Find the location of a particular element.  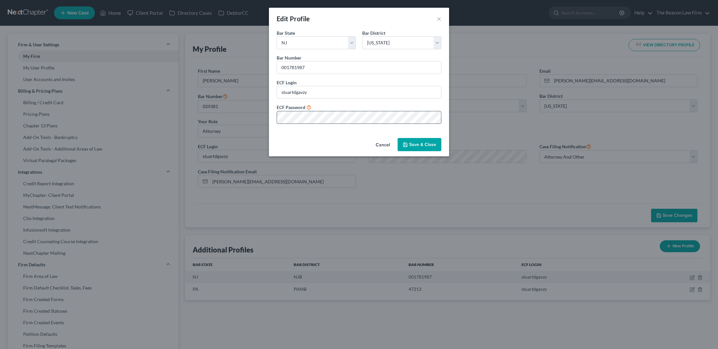

span: Bar Number is located at coordinates (289, 58).